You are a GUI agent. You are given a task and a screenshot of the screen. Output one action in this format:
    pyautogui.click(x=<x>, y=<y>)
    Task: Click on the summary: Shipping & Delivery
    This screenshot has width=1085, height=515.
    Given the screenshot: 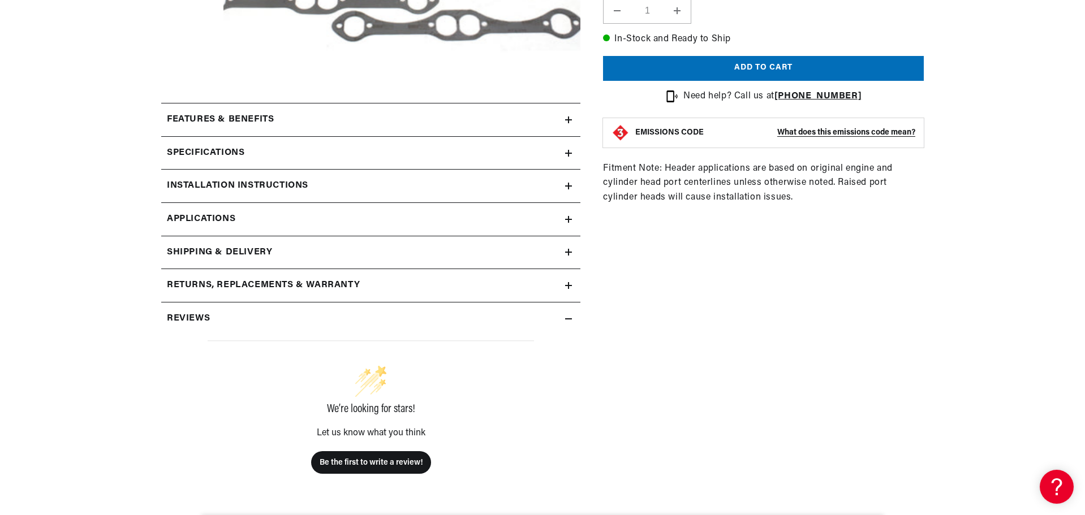 What is the action you would take?
    pyautogui.click(x=370, y=253)
    